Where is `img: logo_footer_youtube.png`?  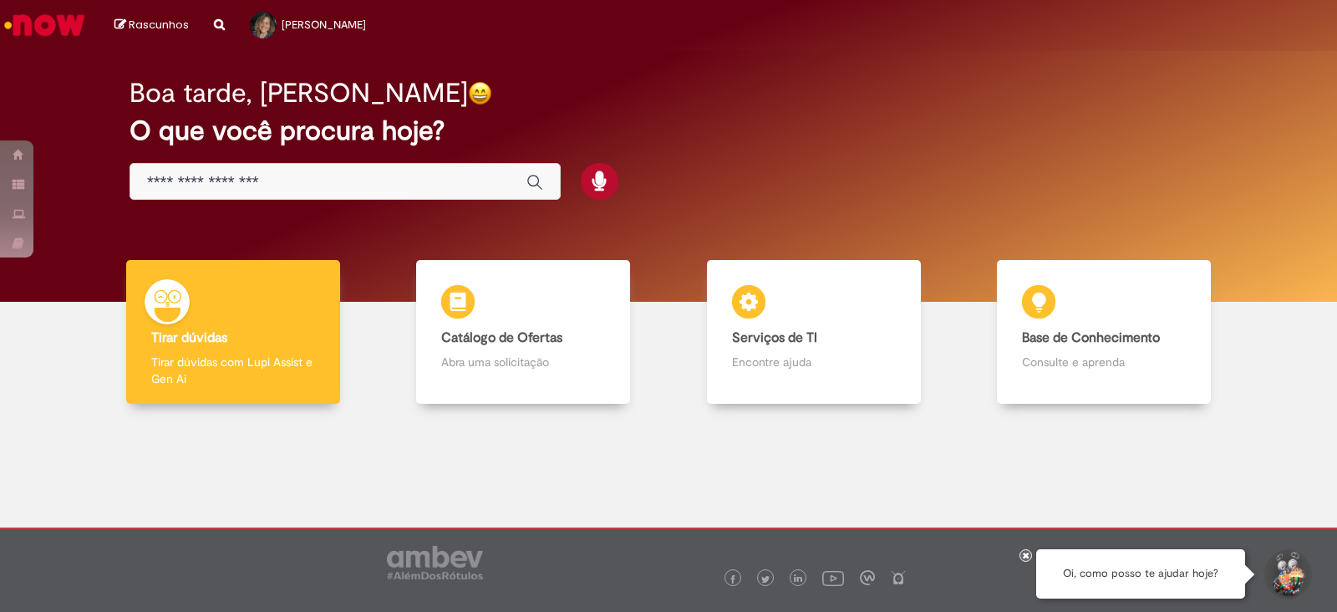
img: logo_footer_youtube.png is located at coordinates (833, 577).